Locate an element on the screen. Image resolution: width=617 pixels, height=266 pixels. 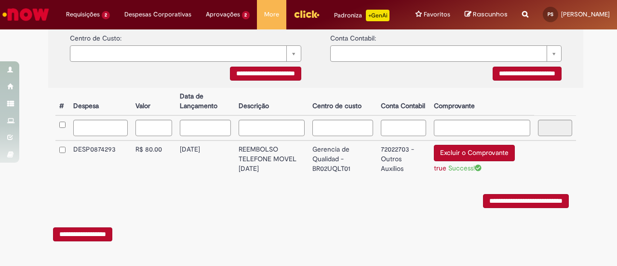
img: click_logo_yellow_360x200.png is located at coordinates (306, 14).